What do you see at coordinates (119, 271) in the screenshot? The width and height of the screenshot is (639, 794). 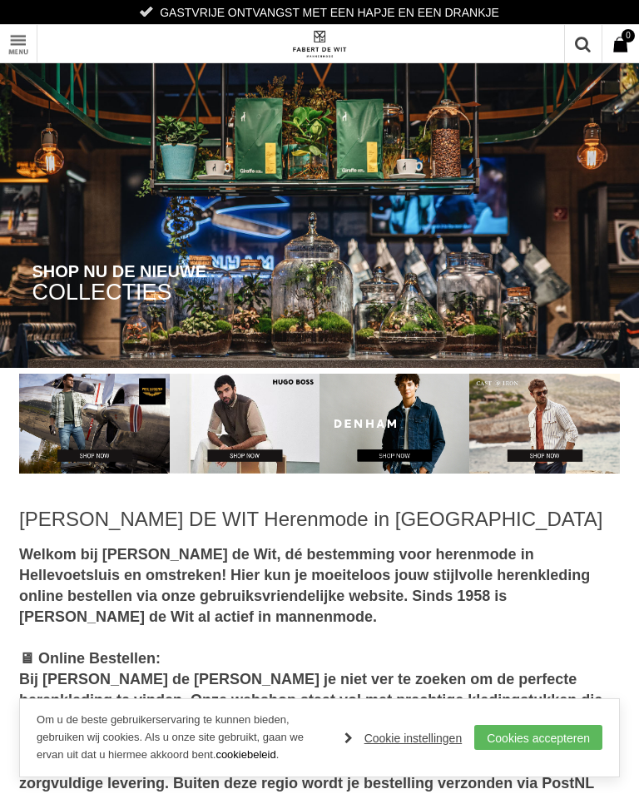 I see `span: SHOP NU DE NIEUWE` at bounding box center [119, 271].